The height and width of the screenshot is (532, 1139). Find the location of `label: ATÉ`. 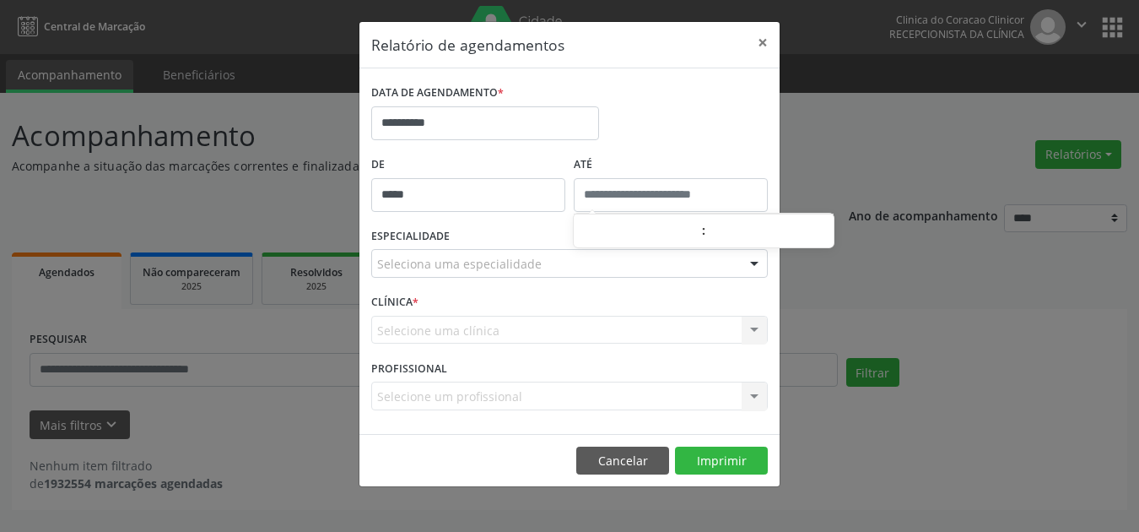

label: ATÉ is located at coordinates (671, 165).